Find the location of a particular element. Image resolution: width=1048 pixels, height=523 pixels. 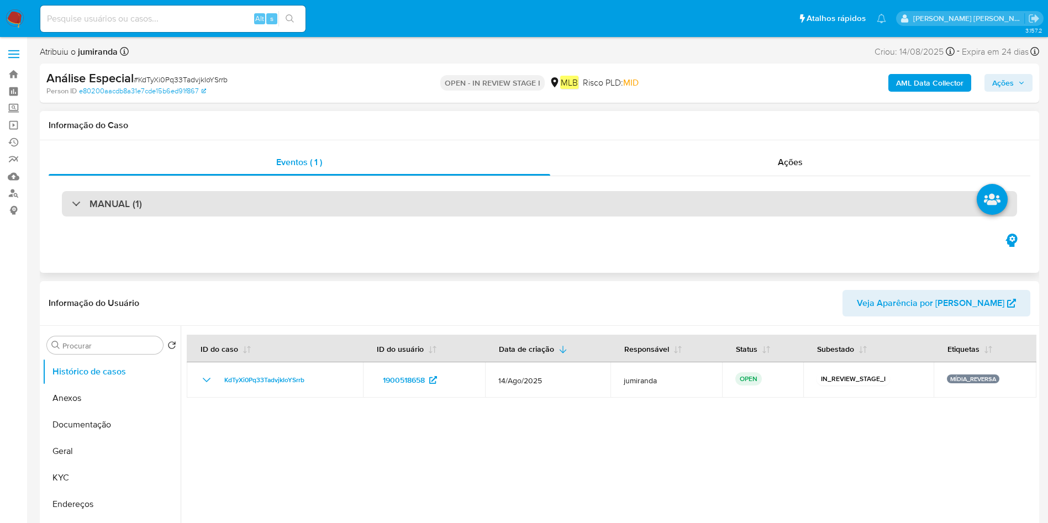

button: KYC is located at coordinates (112, 478).